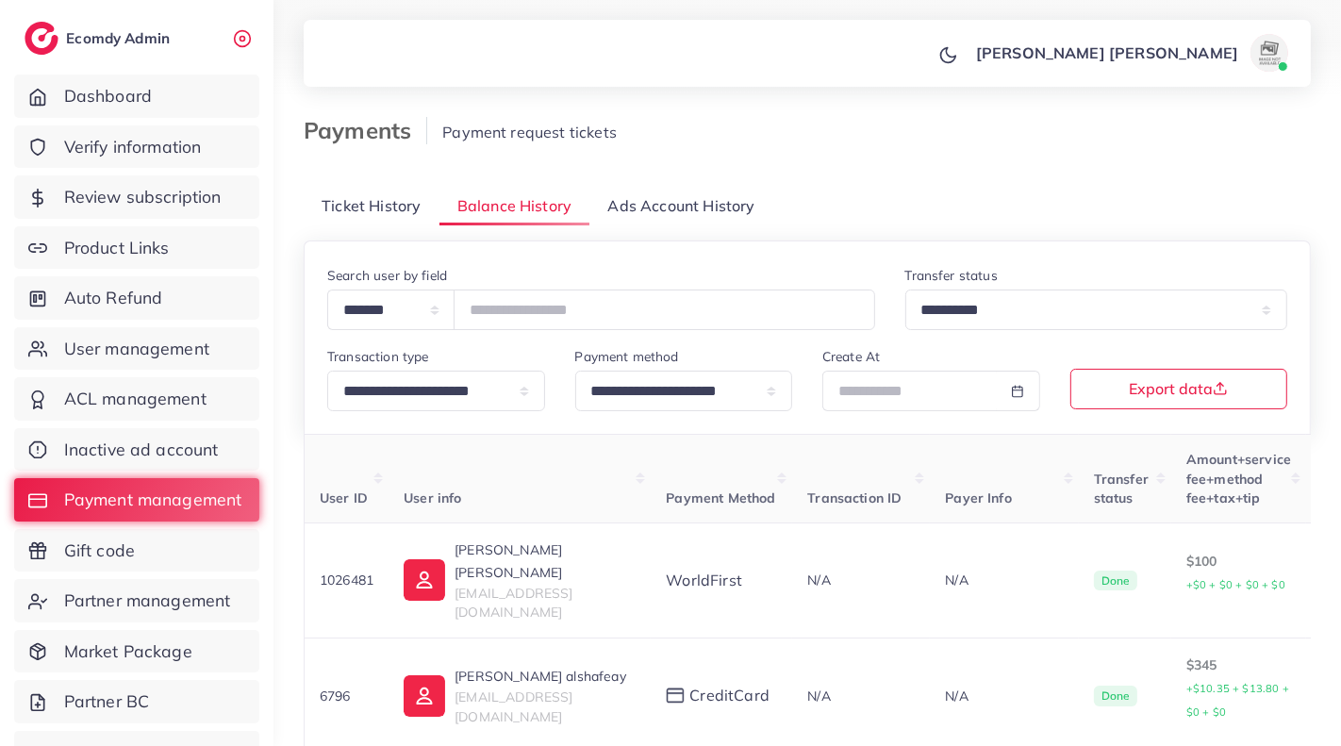  Describe the element at coordinates (729, 695) in the screenshot. I see `span: creditCard` at that location.